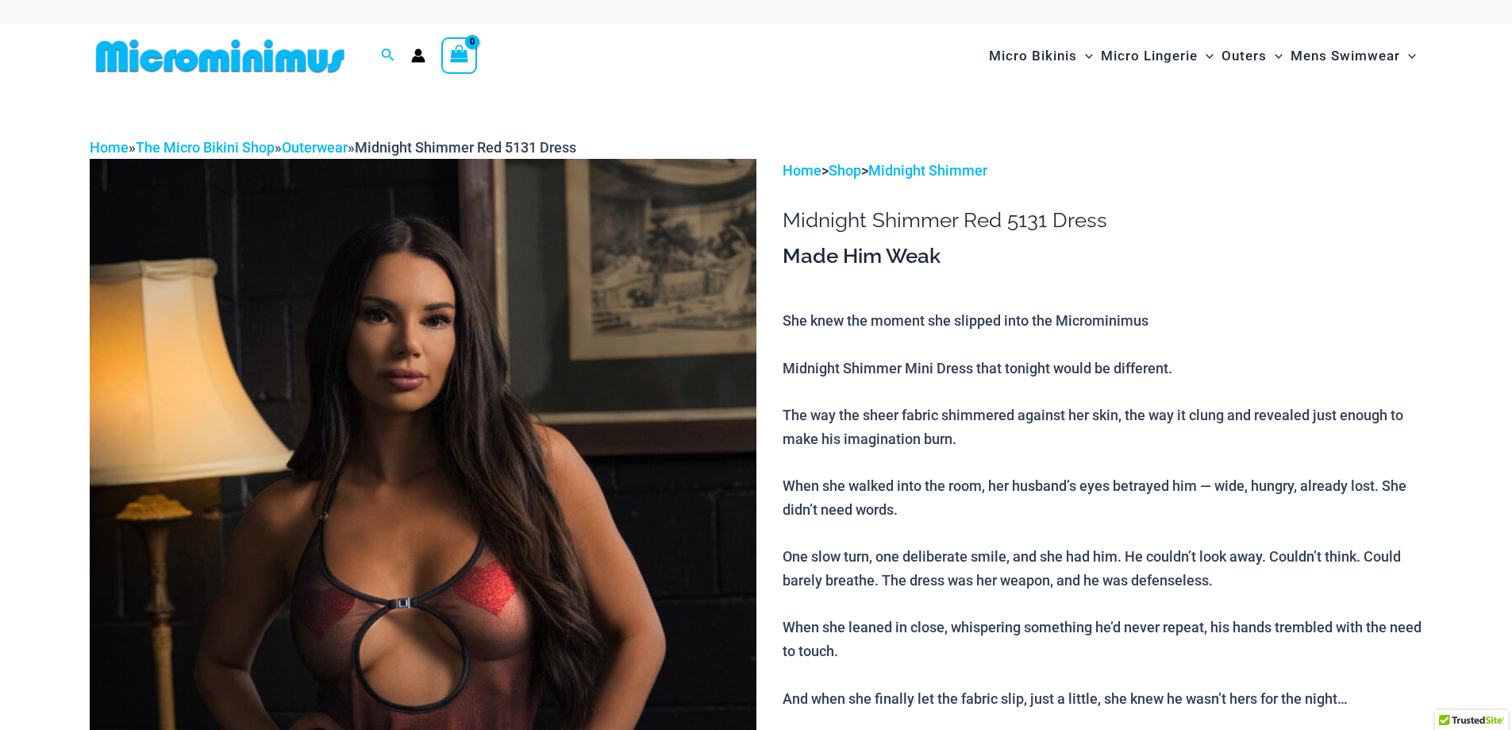 This screenshot has height=730, width=1512. Describe the element at coordinates (928, 170) in the screenshot. I see `a: Midnight Shimmer` at that location.